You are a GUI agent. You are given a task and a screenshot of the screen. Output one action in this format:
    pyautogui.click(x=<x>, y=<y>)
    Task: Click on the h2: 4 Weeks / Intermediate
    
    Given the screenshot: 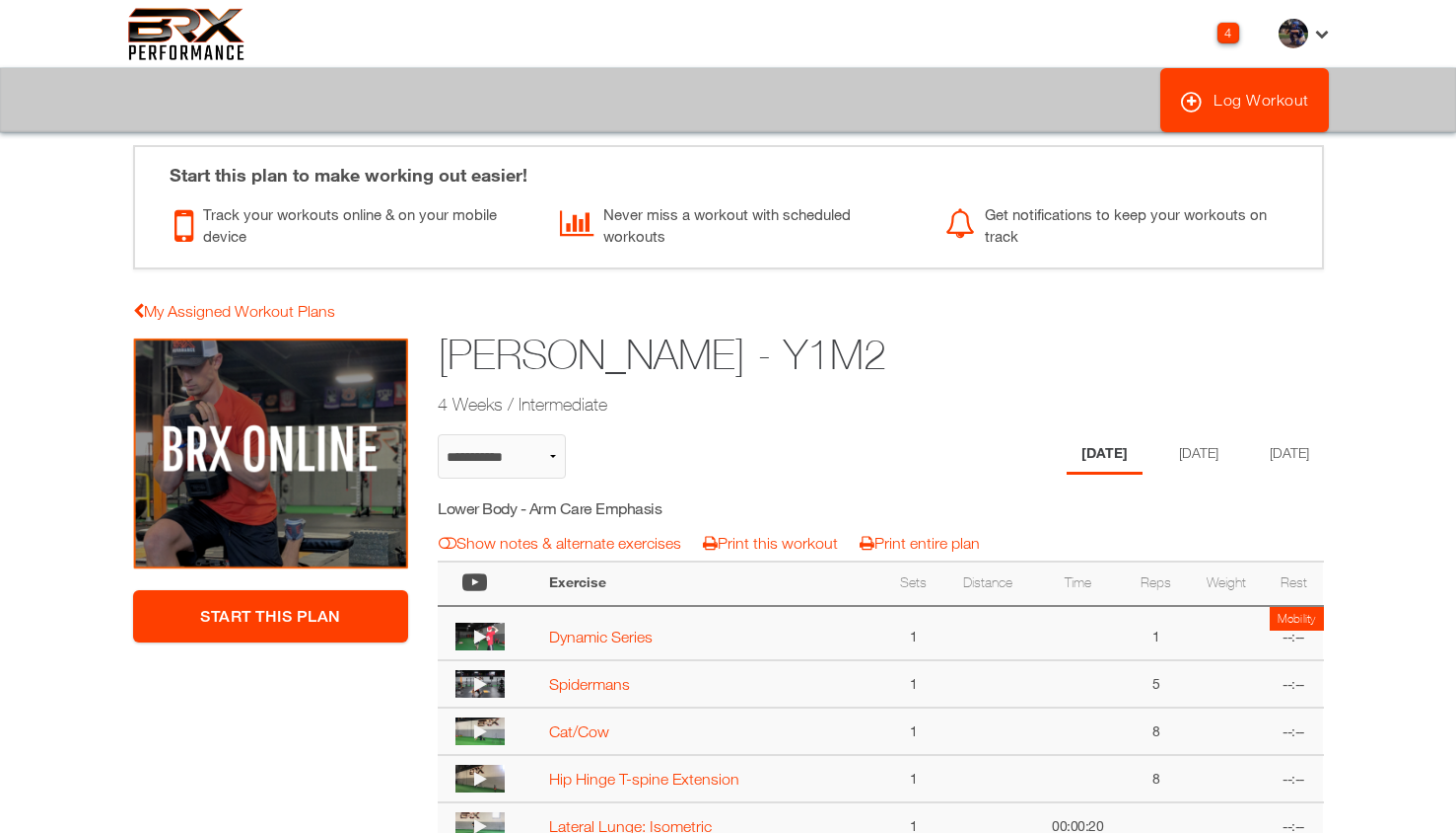 What is the action you would take?
    pyautogui.click(x=805, y=403)
    